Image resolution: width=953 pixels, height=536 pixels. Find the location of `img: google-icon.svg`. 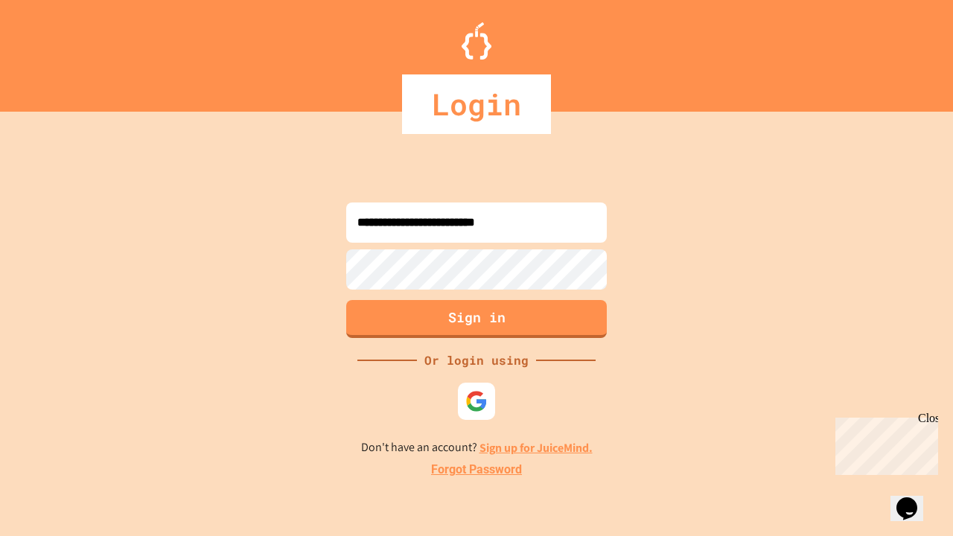

img: google-icon.svg is located at coordinates (476, 401).